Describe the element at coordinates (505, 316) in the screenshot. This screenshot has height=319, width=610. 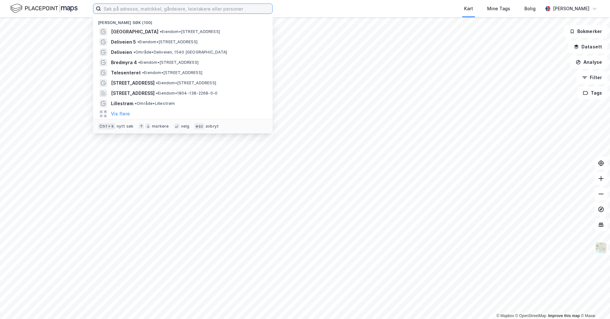
I see `a: Mapbox` at that location.